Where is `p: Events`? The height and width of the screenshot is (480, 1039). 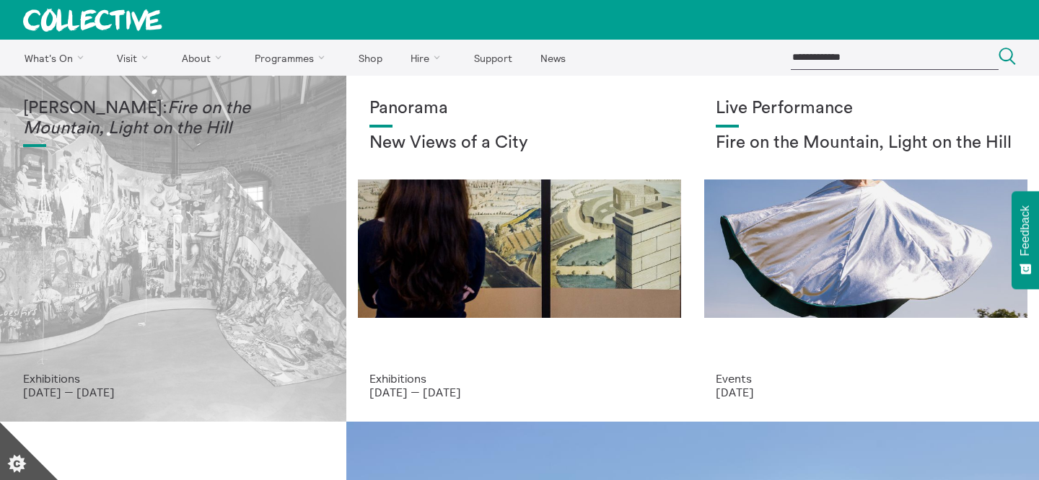 p: Events is located at coordinates (866, 379).